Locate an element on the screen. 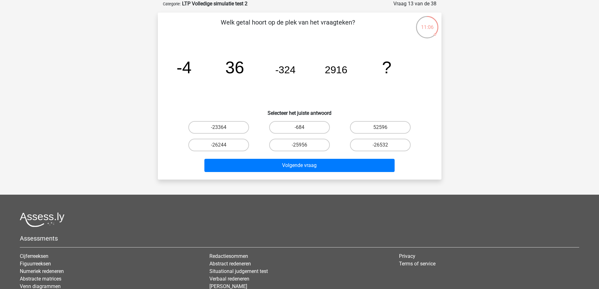 The width and height of the screenshot is (599, 289). a: Verbaal redeneren is located at coordinates (229, 279).